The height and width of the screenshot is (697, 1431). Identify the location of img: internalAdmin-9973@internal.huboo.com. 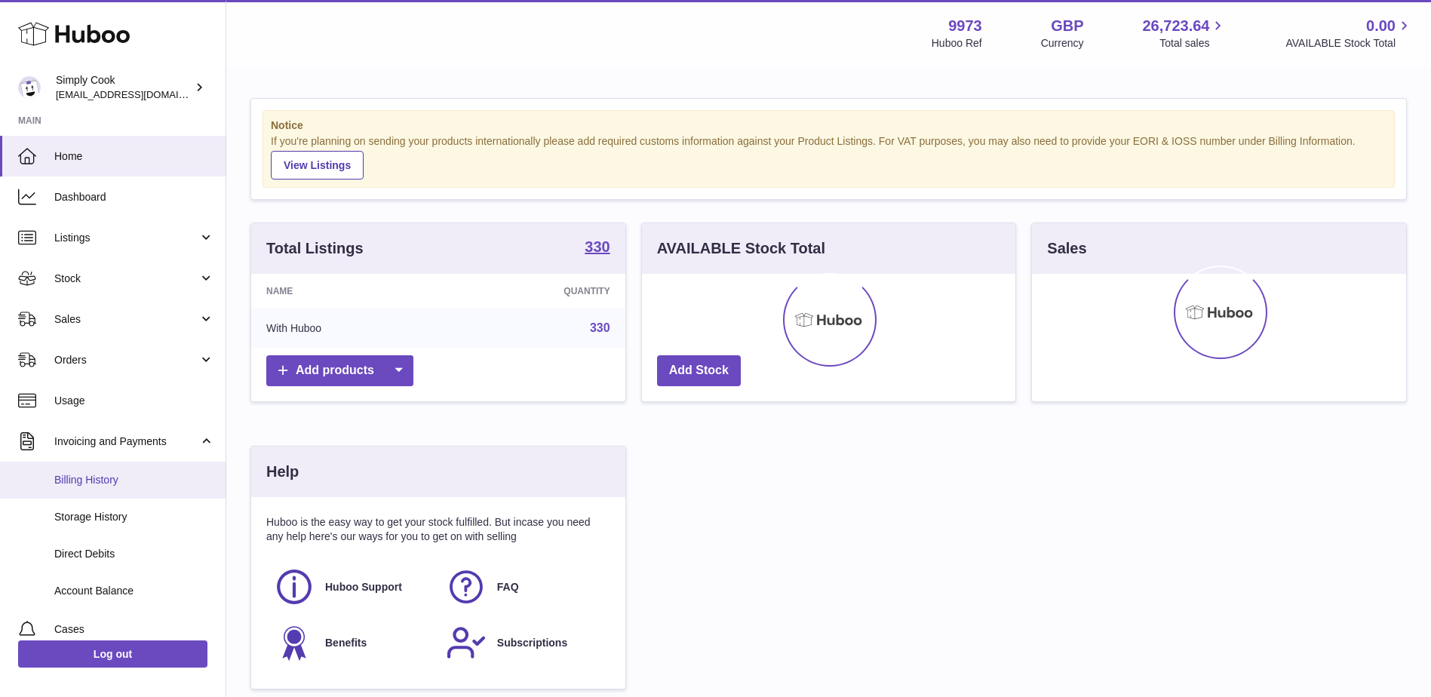
(29, 88).